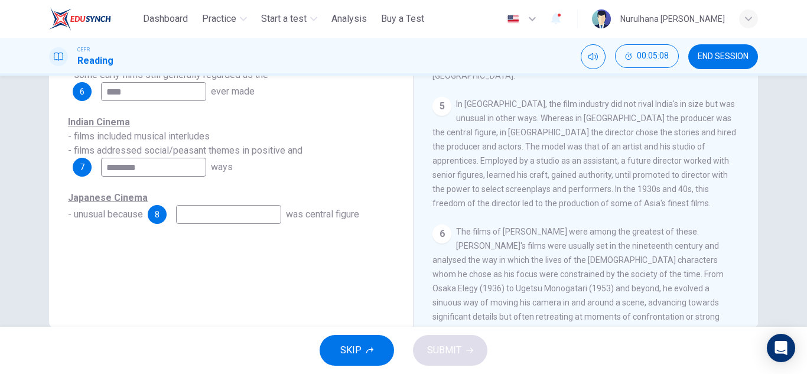 The width and height of the screenshot is (807, 374). What do you see at coordinates (402, 19) in the screenshot?
I see `button: Buy a Test` at bounding box center [402, 19].